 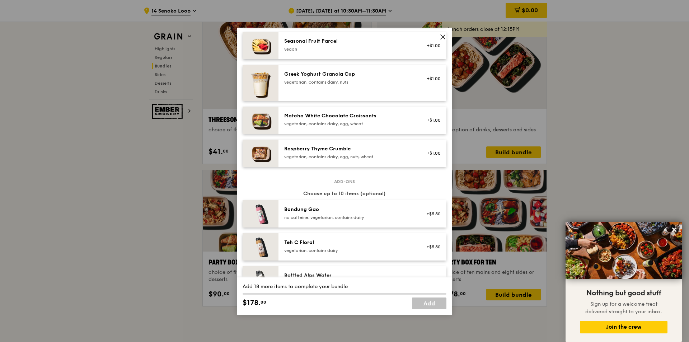 I want to click on img: DSC07876-Edit02-Large.jpeg, so click(x=624, y=251).